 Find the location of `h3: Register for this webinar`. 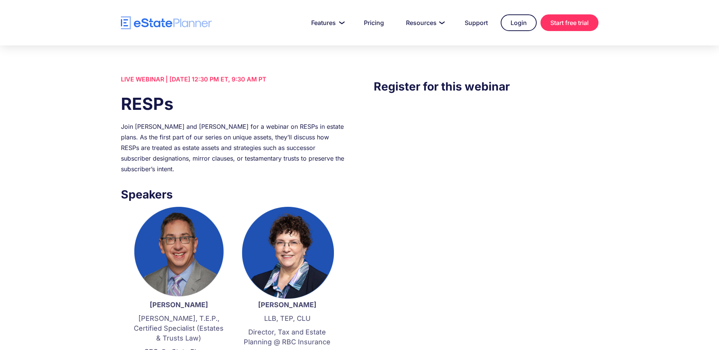

h3: Register for this webinar is located at coordinates (486, 86).